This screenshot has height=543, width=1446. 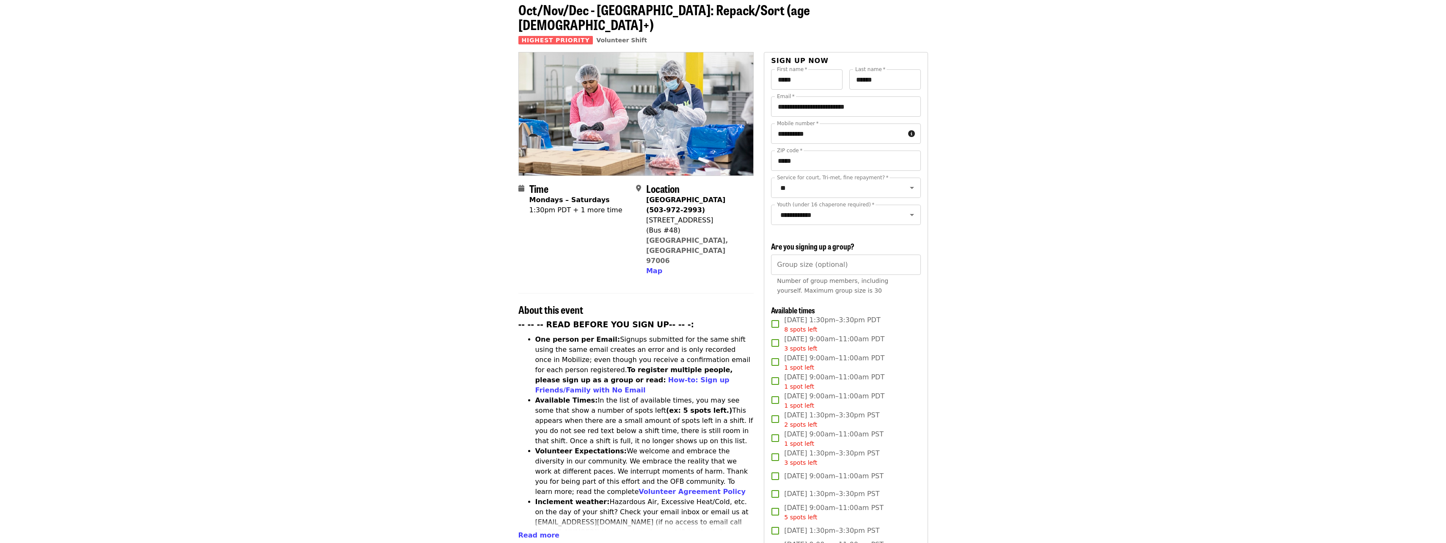 What do you see at coordinates (692, 492) in the screenshot?
I see `a: Volunteer Agreement Policy` at bounding box center [692, 492].